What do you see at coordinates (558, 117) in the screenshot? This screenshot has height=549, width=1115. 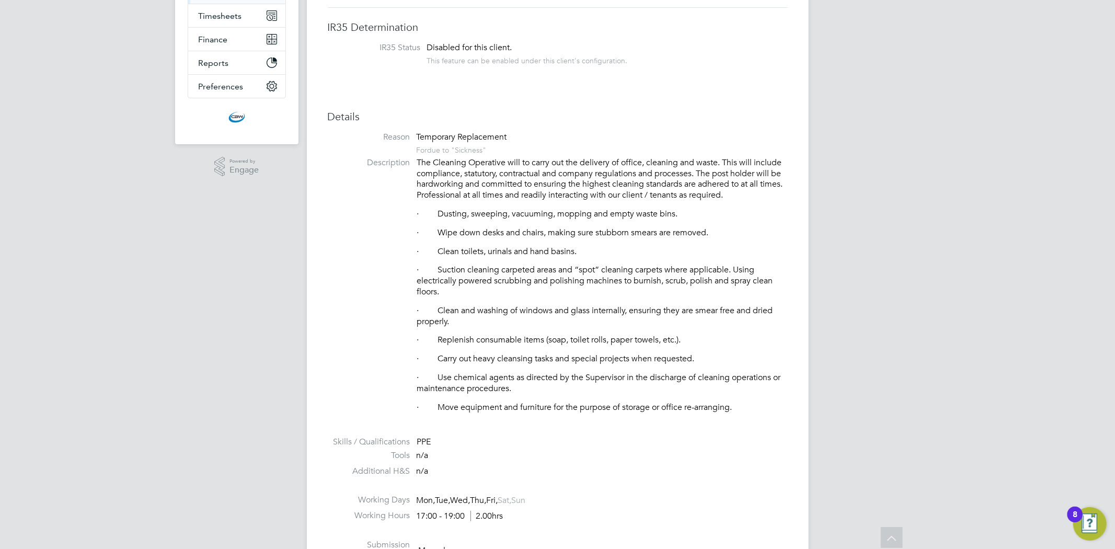 I see `h3: Details` at bounding box center [558, 117].